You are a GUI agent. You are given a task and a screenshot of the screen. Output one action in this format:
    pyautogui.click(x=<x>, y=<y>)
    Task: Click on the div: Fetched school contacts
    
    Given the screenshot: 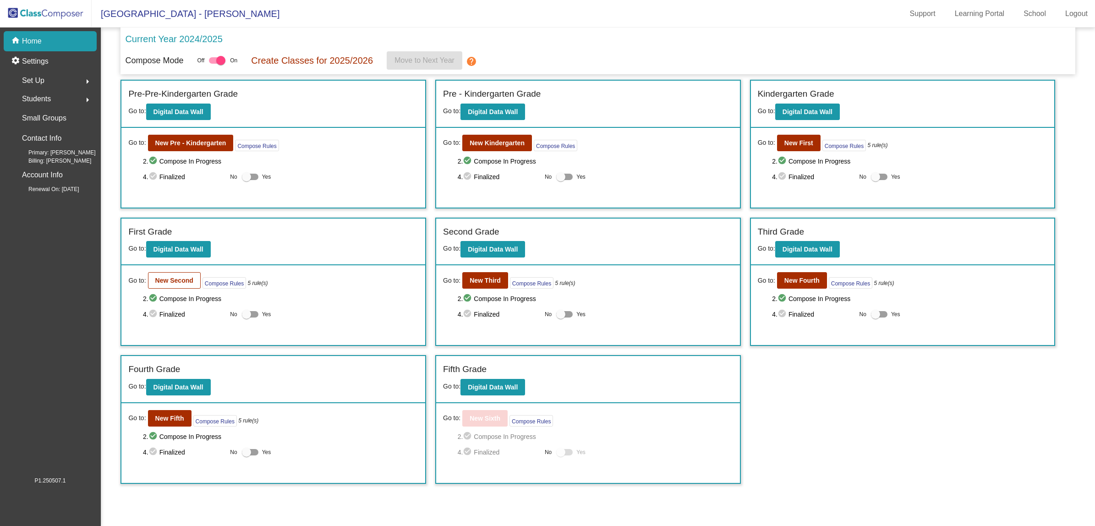 What is the action you would take?
    pyautogui.click(x=1029, y=482)
    